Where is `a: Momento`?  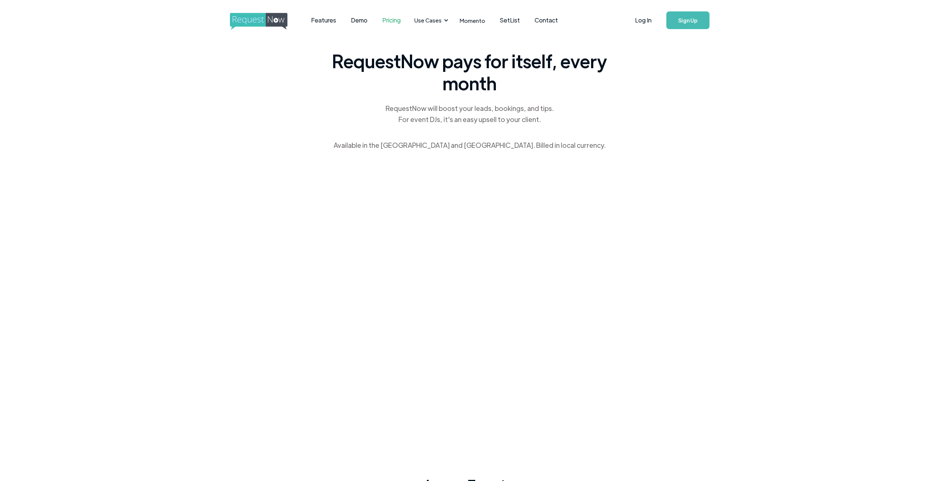 a: Momento is located at coordinates (472, 20).